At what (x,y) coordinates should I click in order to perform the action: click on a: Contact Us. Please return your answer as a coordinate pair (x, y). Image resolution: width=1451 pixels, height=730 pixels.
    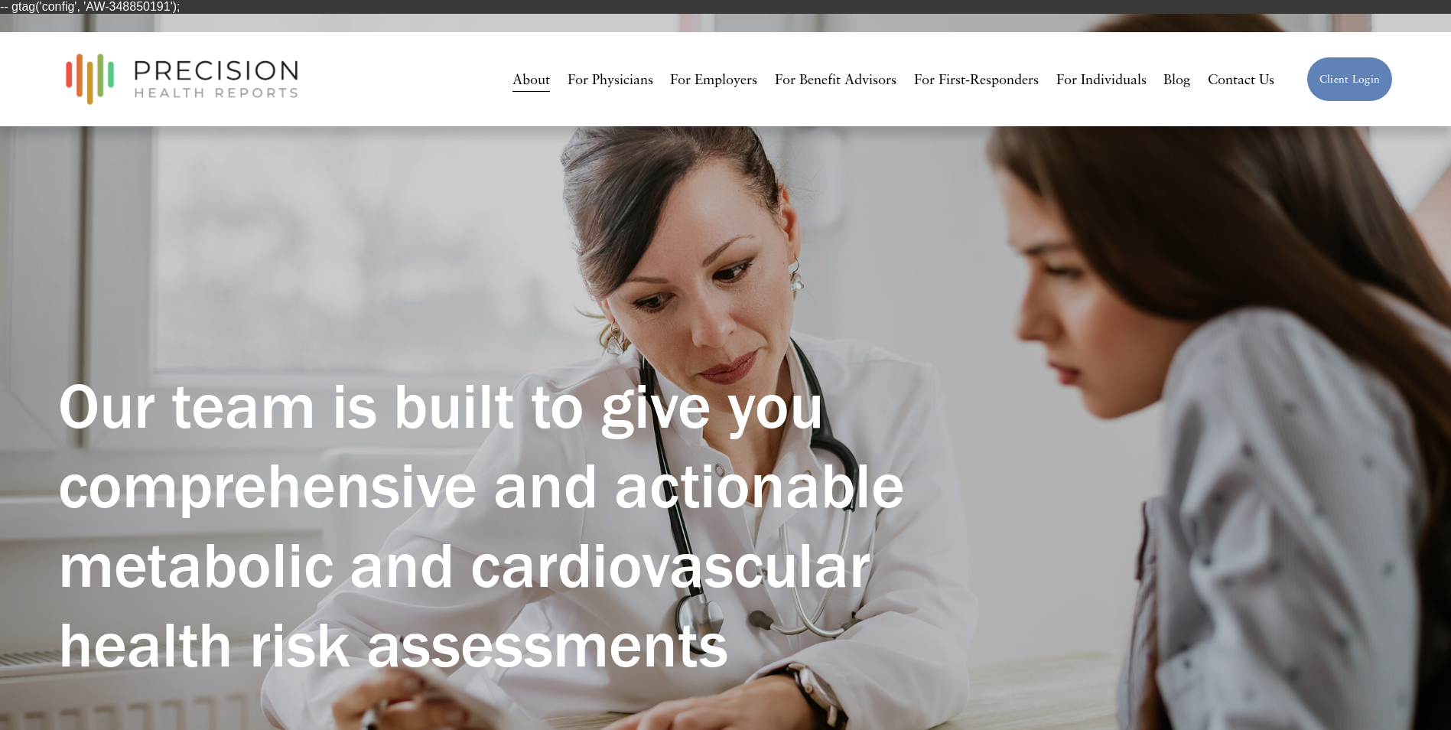
    Looking at the image, I should click on (1241, 79).